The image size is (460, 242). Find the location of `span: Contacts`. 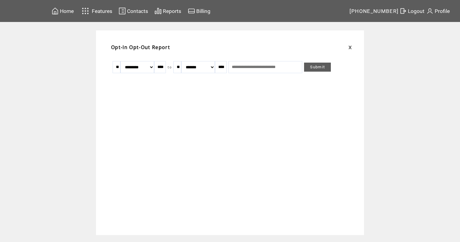

span: Contacts is located at coordinates (137, 11).